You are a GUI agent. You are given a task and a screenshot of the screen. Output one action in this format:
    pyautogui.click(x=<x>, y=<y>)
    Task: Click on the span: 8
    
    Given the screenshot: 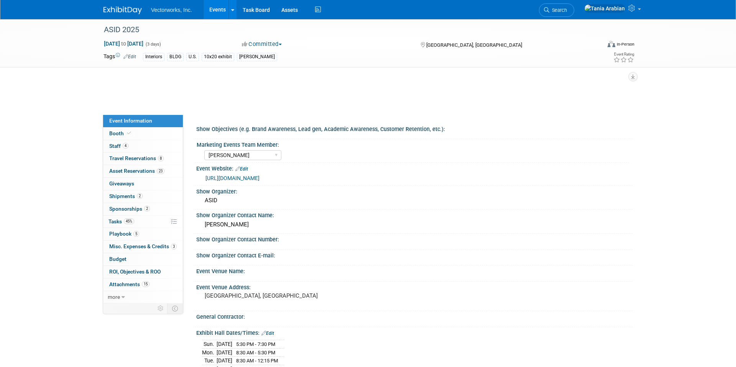 What is the action you would take?
    pyautogui.click(x=161, y=158)
    